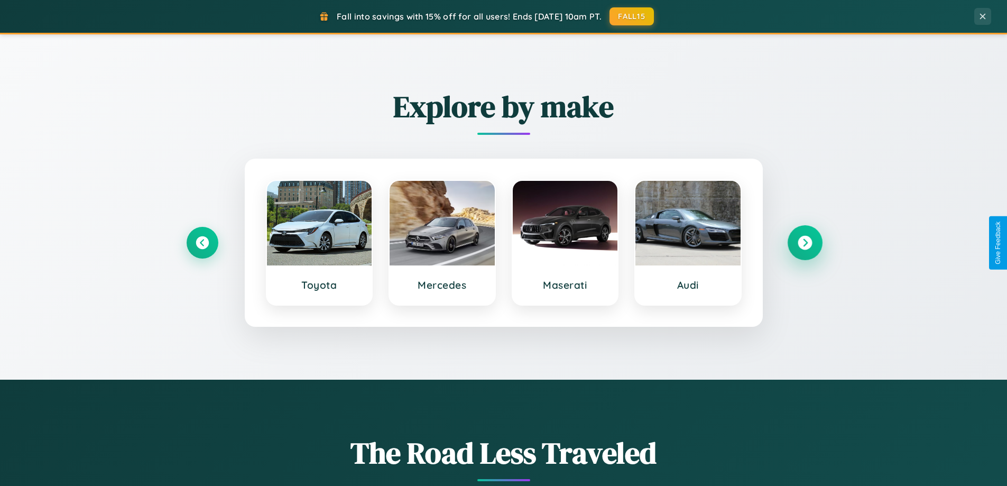 This screenshot has height=486, width=1007. What do you see at coordinates (442, 285) in the screenshot?
I see `h3: Mercedes` at bounding box center [442, 285].